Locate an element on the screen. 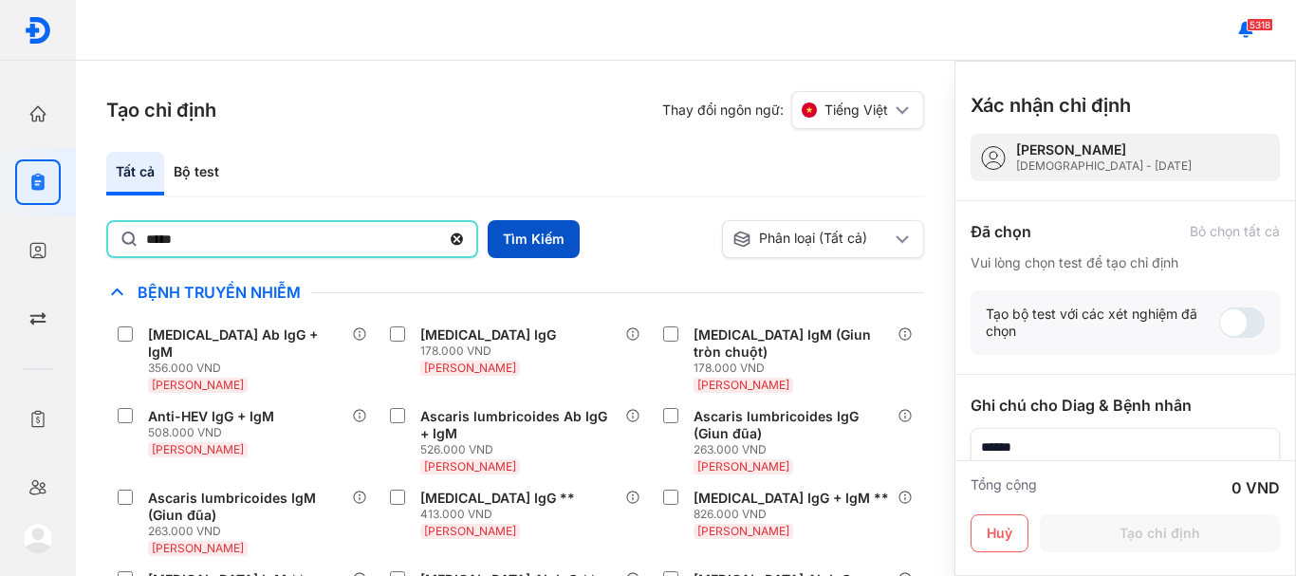 Image resolution: width=1296 pixels, height=576 pixels. div: 826.000 VND is located at coordinates (795, 514).